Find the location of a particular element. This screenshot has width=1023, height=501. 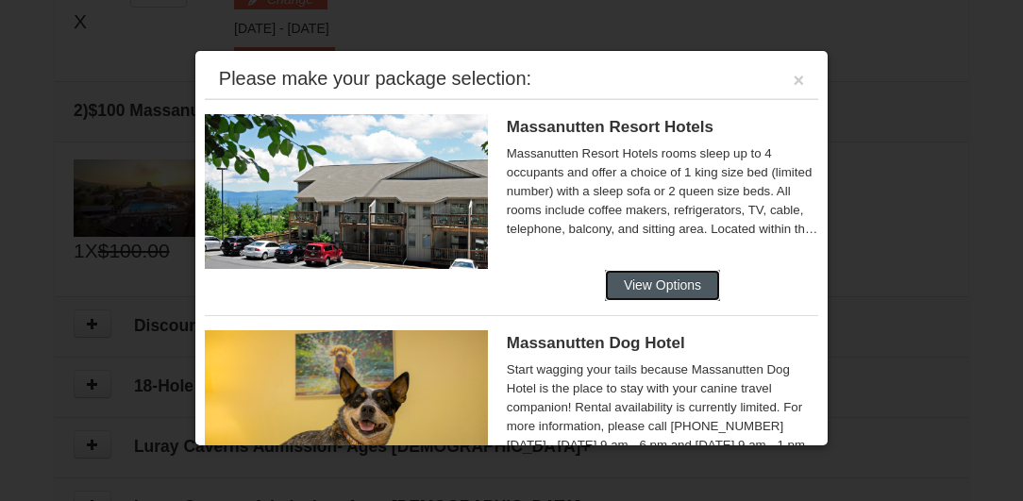

span: Massanutten Dog Hotel is located at coordinates (595, 343).